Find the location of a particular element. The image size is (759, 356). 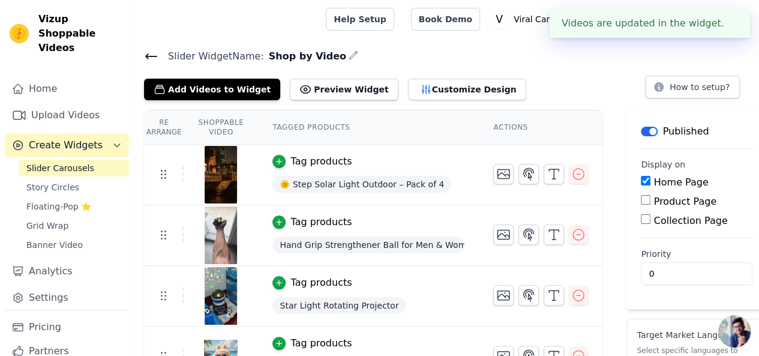

span: Slider Carousels is located at coordinates (60, 168).